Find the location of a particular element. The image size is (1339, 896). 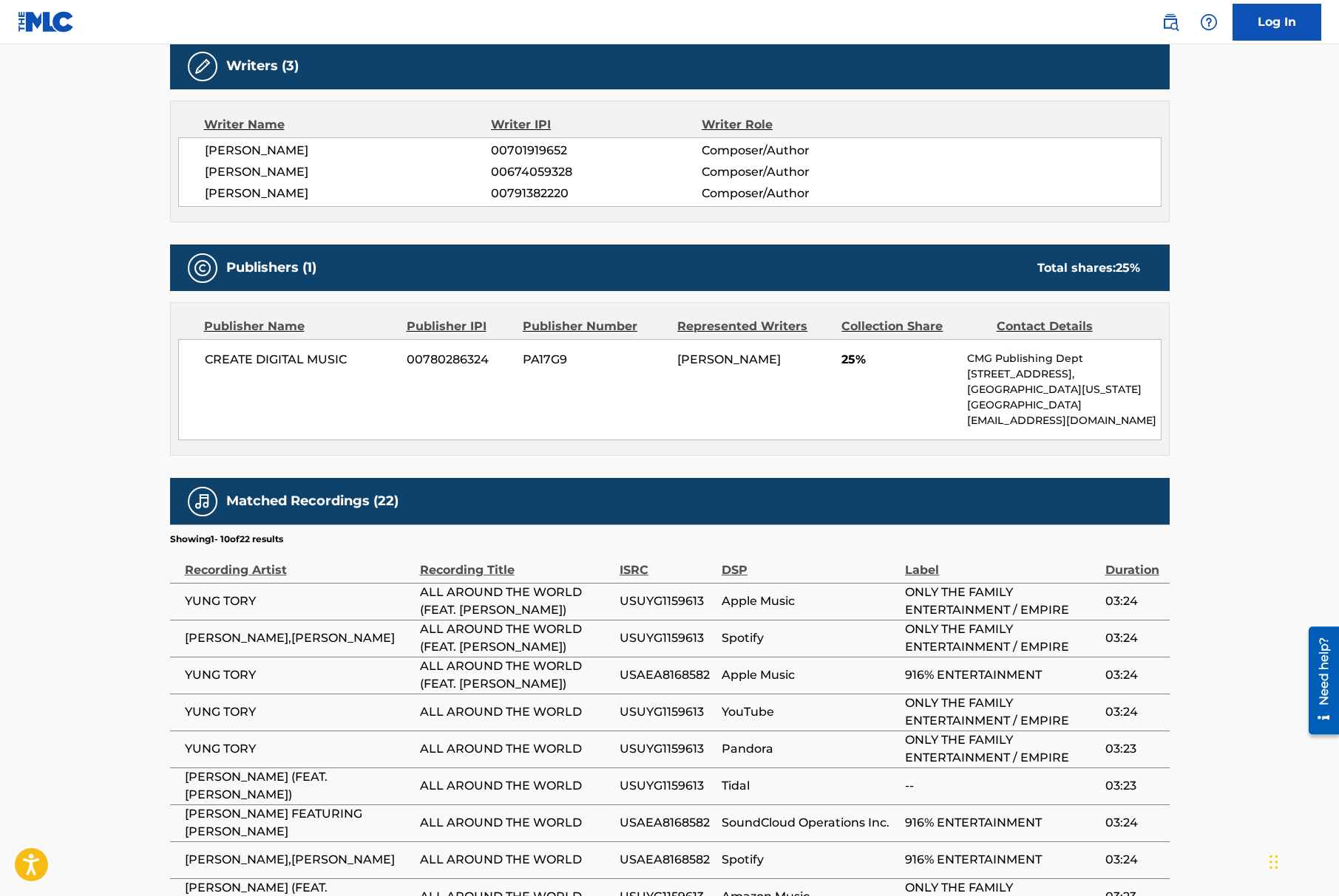

span: 00701919652 is located at coordinates (595, 151).